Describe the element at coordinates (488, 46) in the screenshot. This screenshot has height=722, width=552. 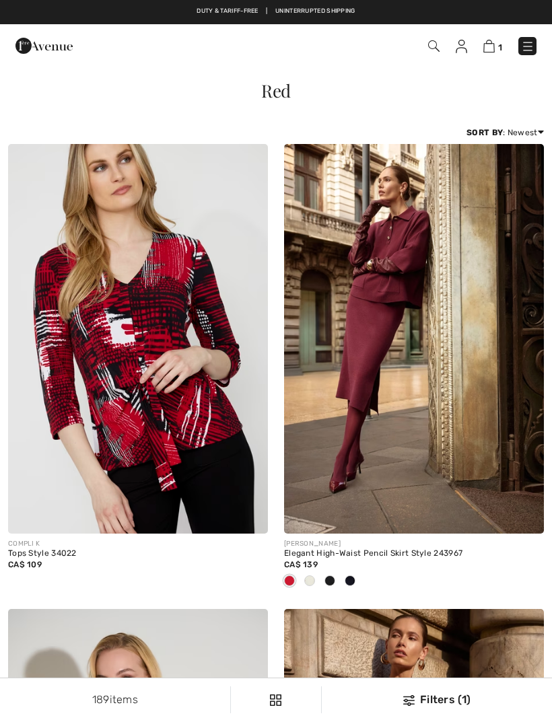
I see `img: Shopping Bag` at that location.